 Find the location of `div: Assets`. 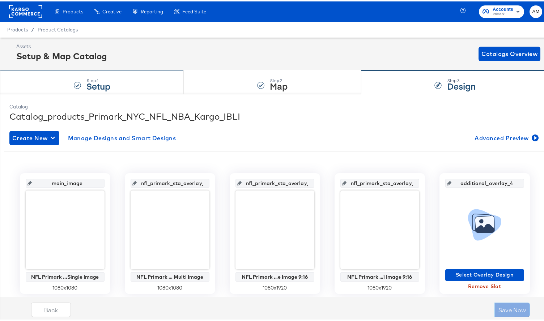

div: Assets is located at coordinates (62, 45).